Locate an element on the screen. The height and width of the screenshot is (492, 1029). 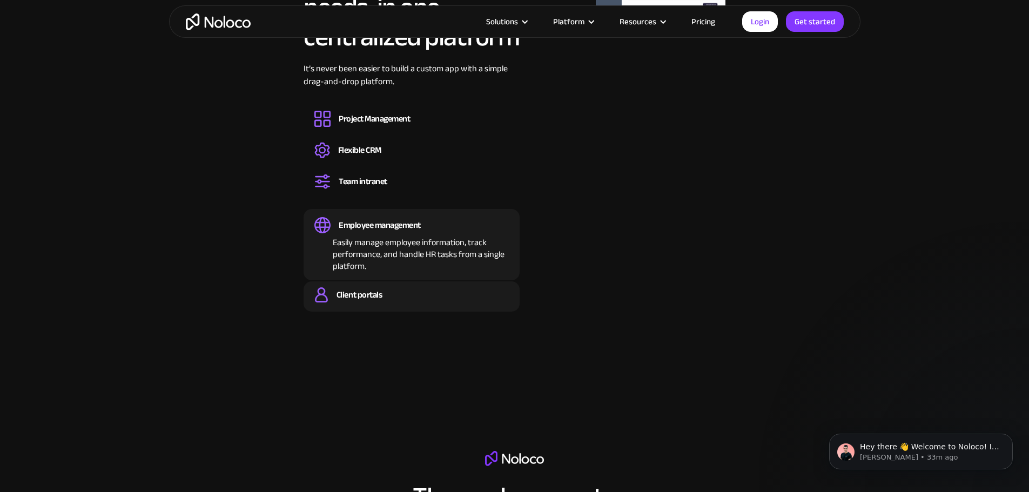
a: home is located at coordinates (218, 22).